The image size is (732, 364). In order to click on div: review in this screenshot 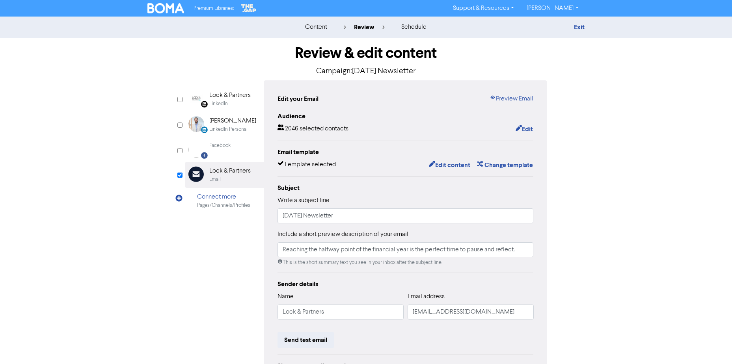, I will do `click(364, 27)`.